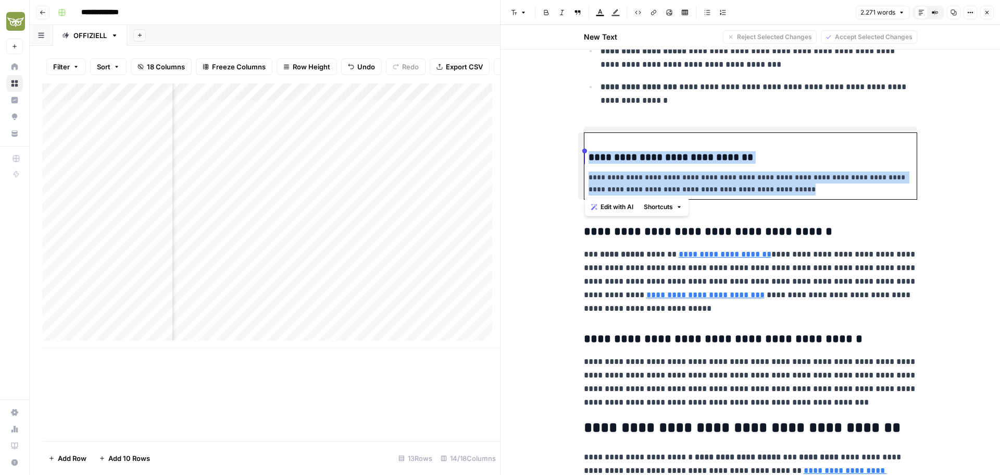 The width and height of the screenshot is (1000, 475). What do you see at coordinates (361, 67) in the screenshot?
I see `button: Undo` at bounding box center [361, 67].